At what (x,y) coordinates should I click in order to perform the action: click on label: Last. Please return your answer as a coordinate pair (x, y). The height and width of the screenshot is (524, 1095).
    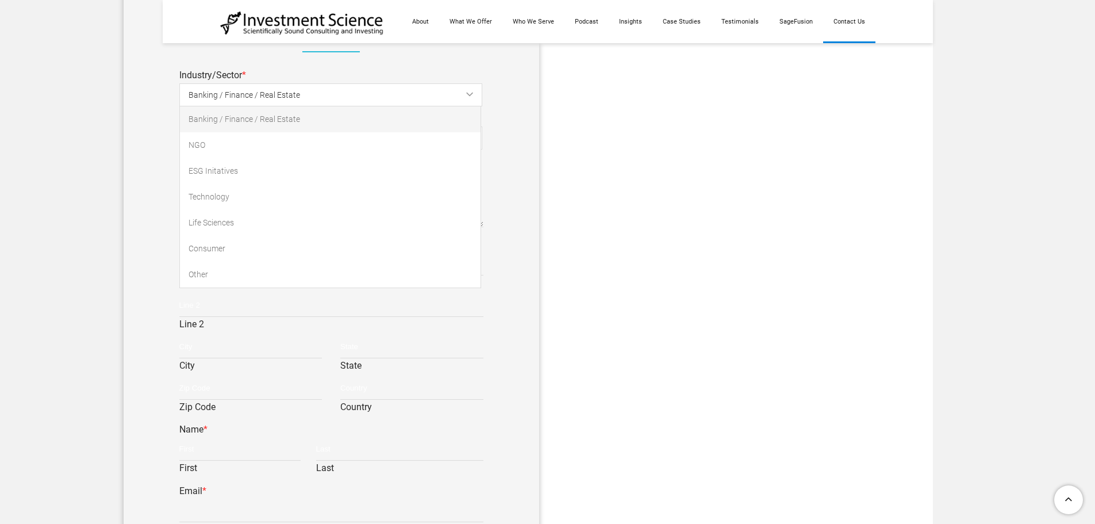
    Looking at the image, I should click on (399, 470).